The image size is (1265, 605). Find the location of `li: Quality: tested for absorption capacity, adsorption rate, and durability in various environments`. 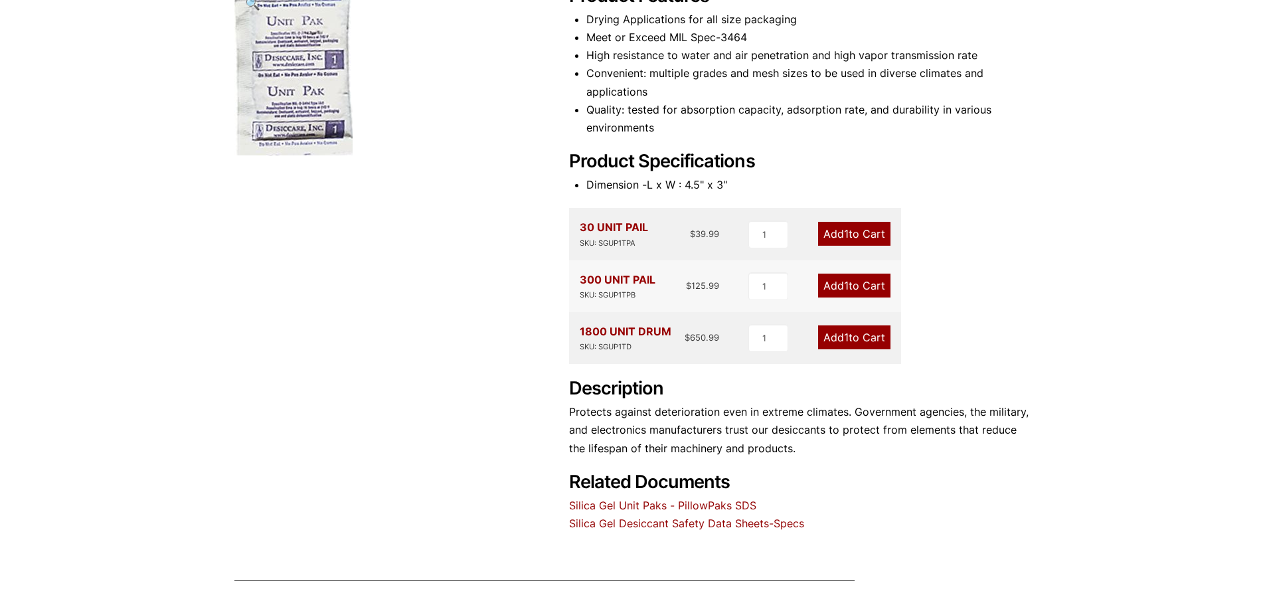

li: Quality: tested for absorption capacity, adsorption rate, and durability in various environments is located at coordinates (809, 119).